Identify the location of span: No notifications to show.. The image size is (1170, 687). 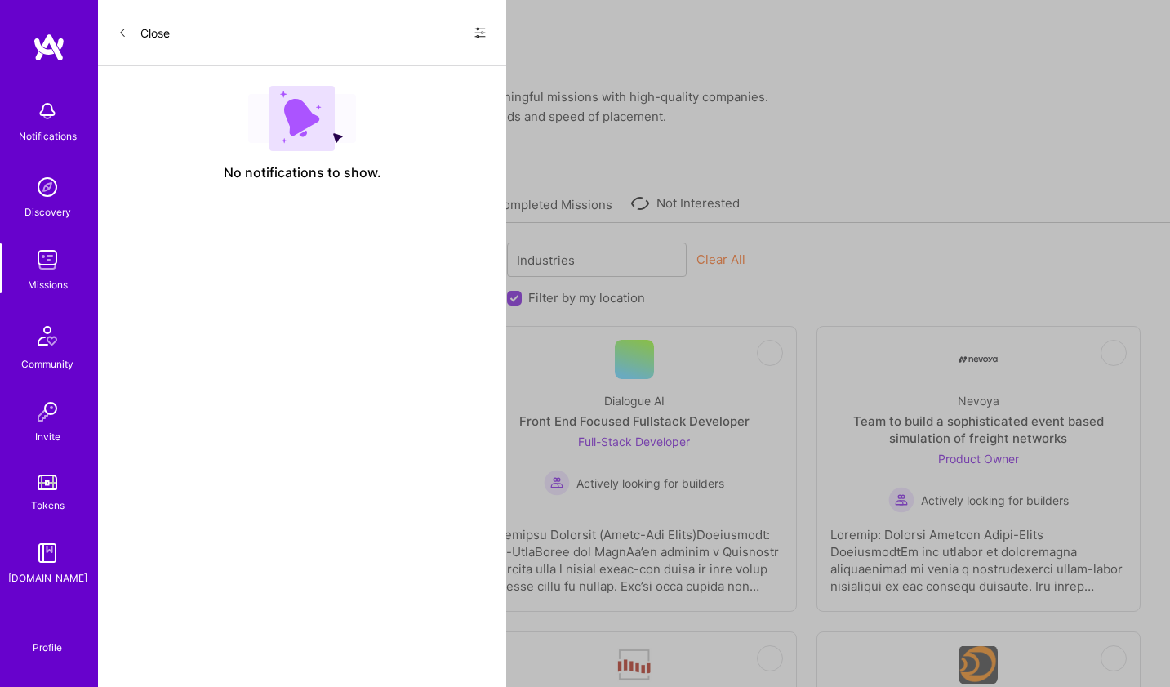
(302, 172).